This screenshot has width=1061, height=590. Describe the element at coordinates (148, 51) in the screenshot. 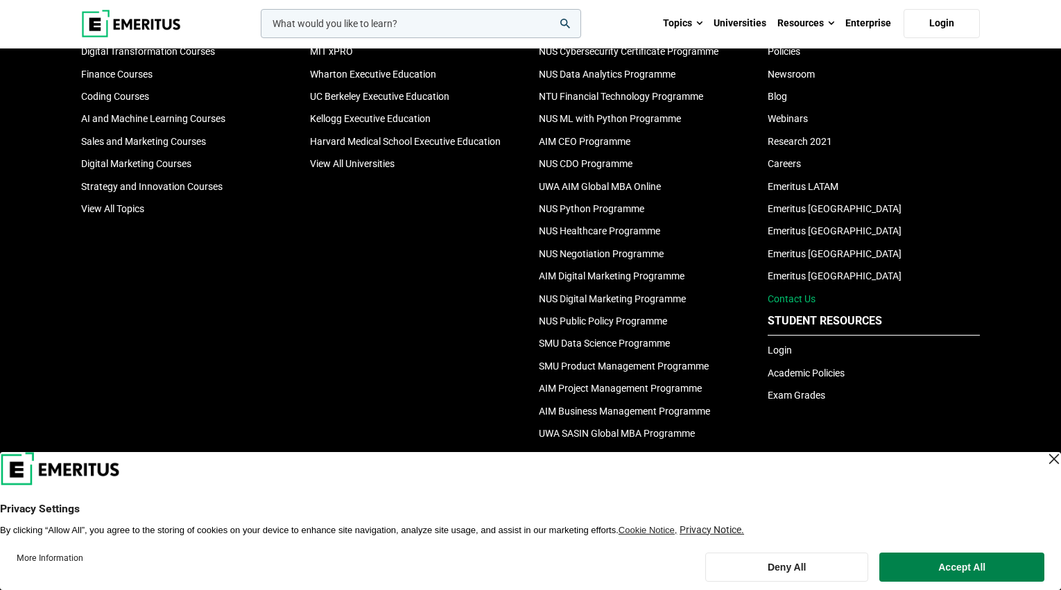

I see `a: Digital Transformation Courses` at that location.